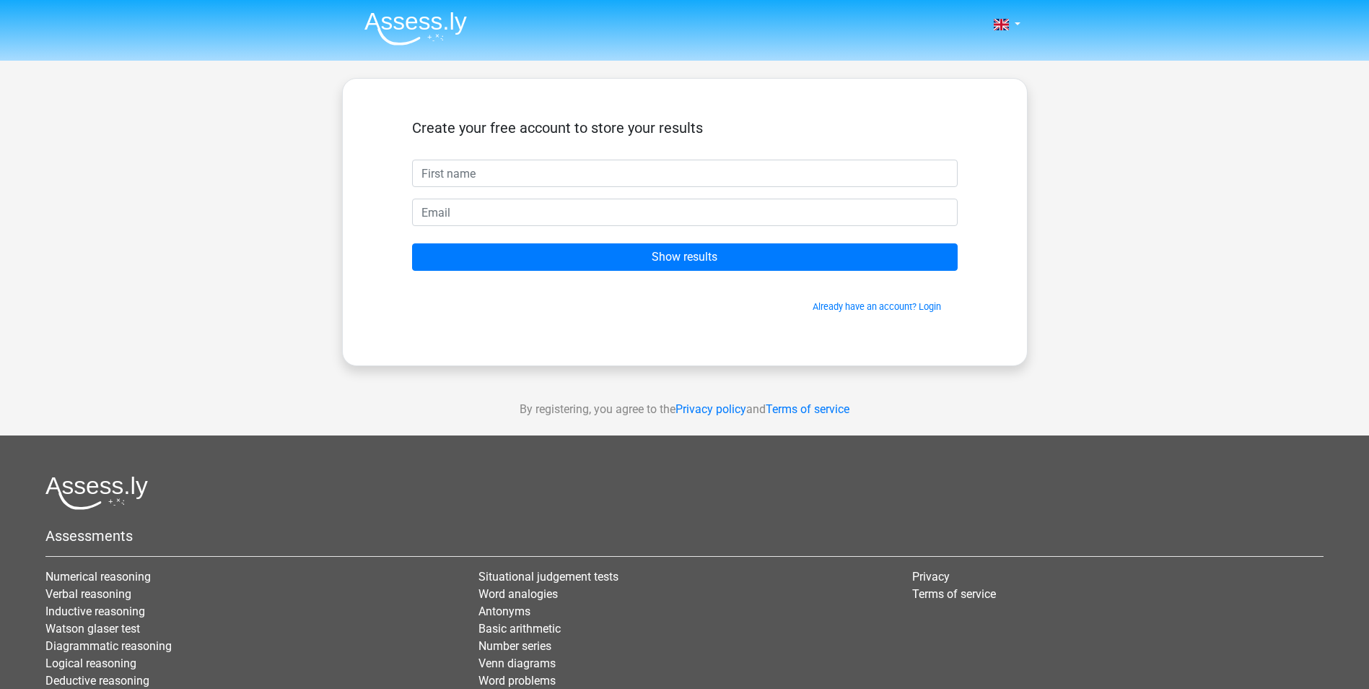 This screenshot has height=689, width=1369. What do you see at coordinates (92, 628) in the screenshot?
I see `a: Watson glaser test` at bounding box center [92, 628].